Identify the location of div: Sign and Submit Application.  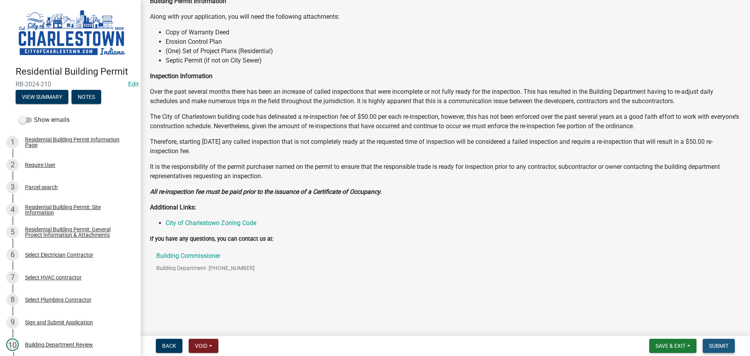
(59, 322).